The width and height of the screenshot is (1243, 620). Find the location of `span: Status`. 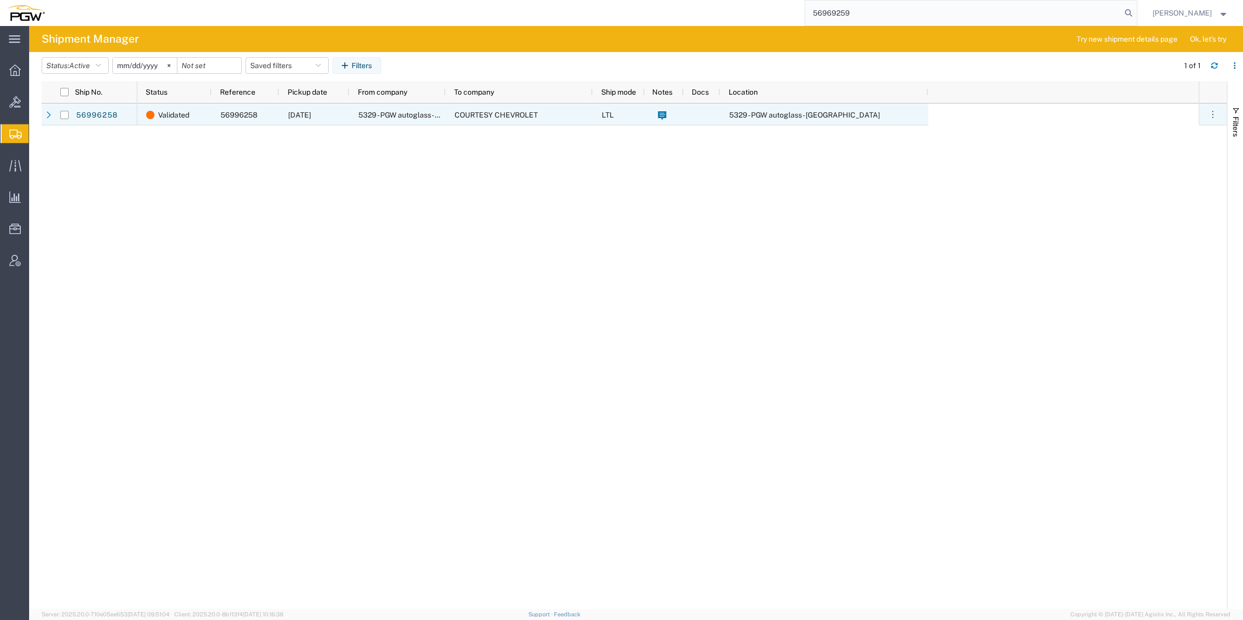

span: Status is located at coordinates (157, 92).